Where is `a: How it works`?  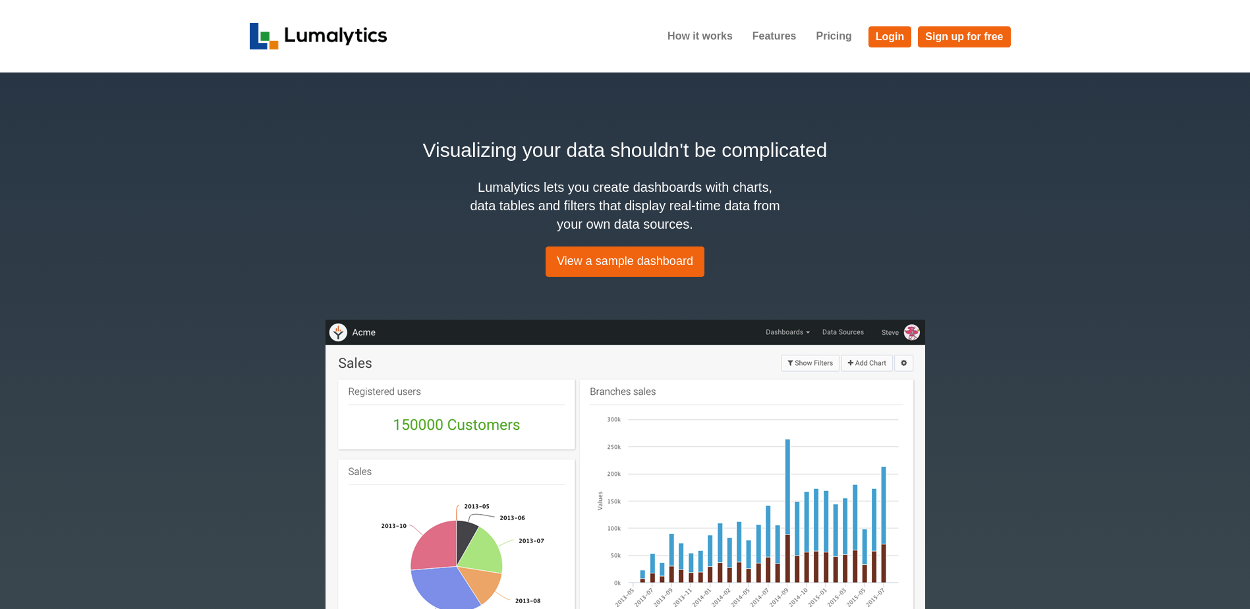 a: How it works is located at coordinates (700, 36).